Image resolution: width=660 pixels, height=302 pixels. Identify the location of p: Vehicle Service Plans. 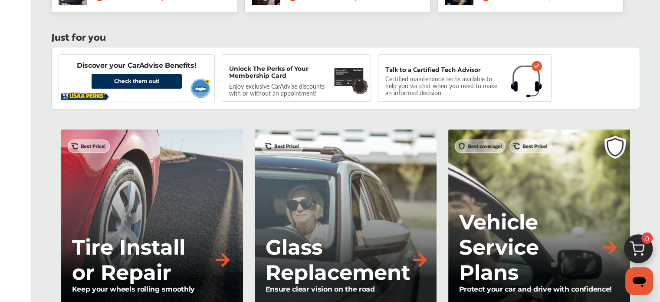
(529, 247).